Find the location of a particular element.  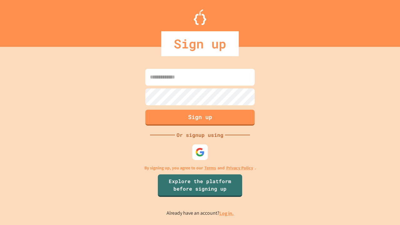

button: Sign up is located at coordinates (200, 117).